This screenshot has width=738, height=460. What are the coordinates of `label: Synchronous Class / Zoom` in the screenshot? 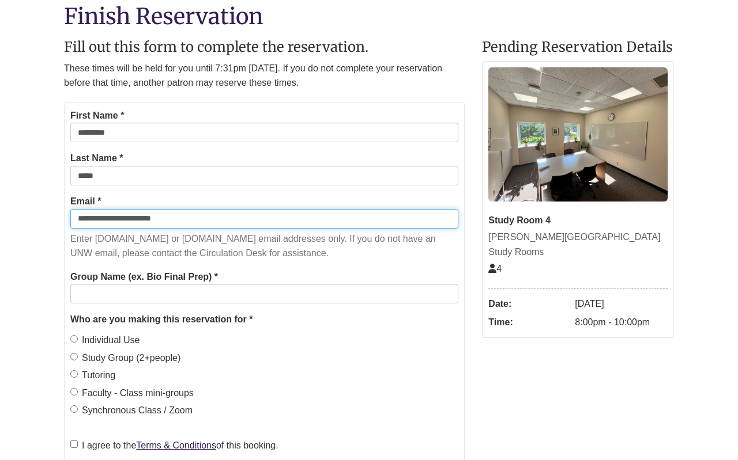 It's located at (131, 411).